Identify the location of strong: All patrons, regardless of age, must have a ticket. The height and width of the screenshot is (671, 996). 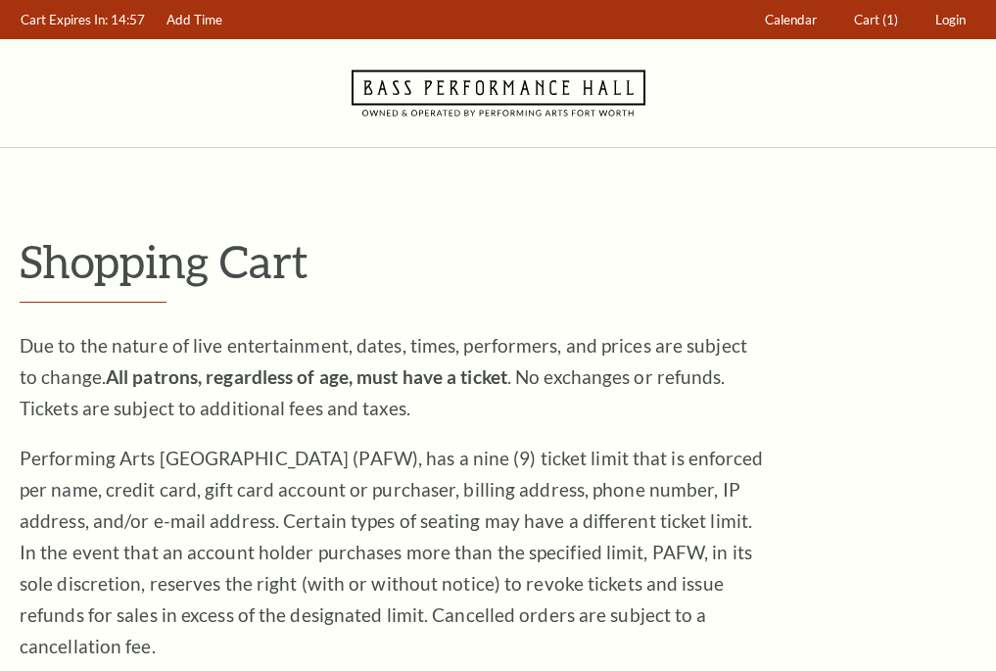
(307, 376).